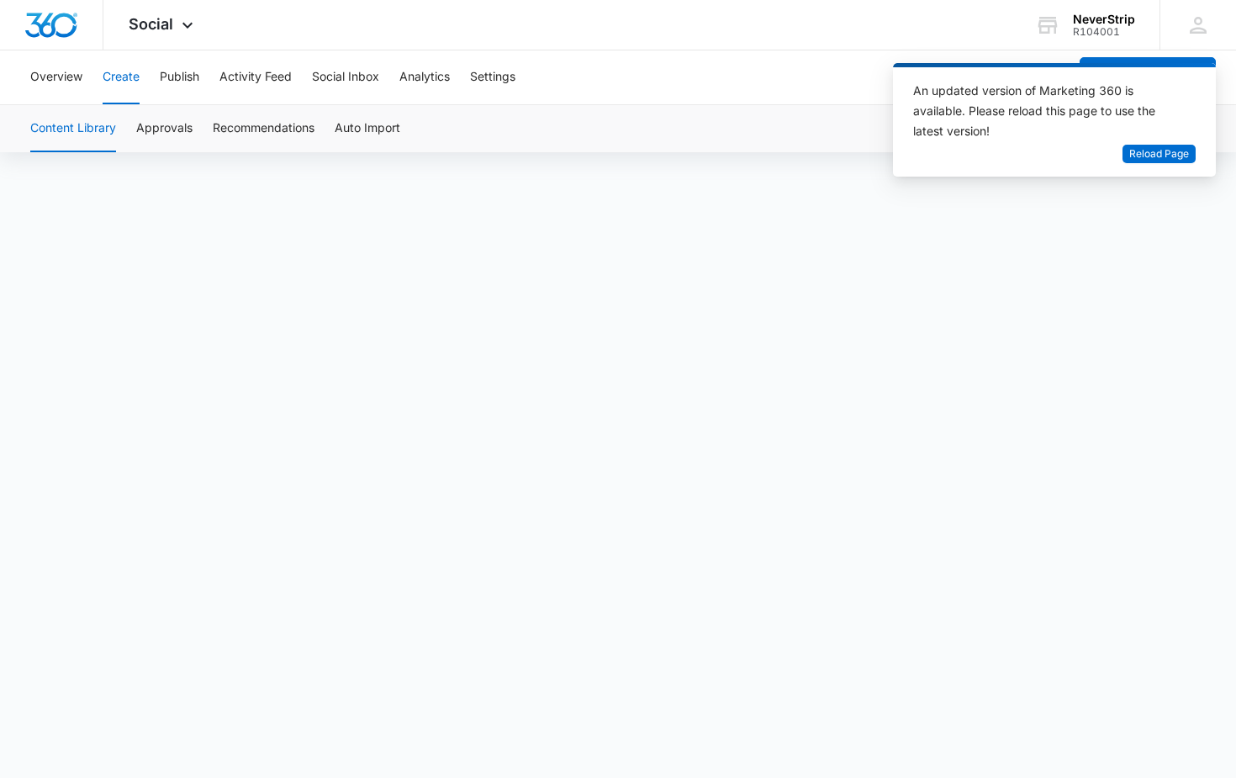  Describe the element at coordinates (121, 77) in the screenshot. I see `button: Create` at that location.